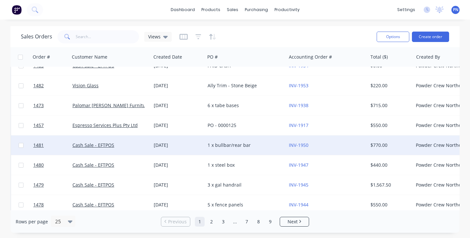 The width and height of the screenshot is (470, 238). What do you see at coordinates (247, 222) in the screenshot?
I see `a: Page 7` at bounding box center [247, 222].